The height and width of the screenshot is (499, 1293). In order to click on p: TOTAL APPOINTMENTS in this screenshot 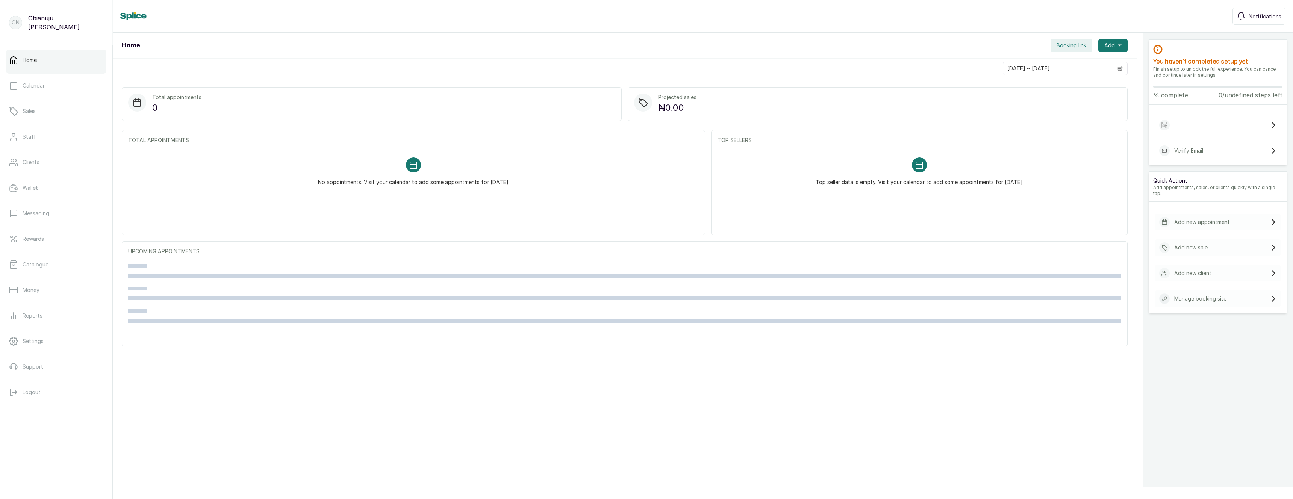, I will do `click(413, 140)`.